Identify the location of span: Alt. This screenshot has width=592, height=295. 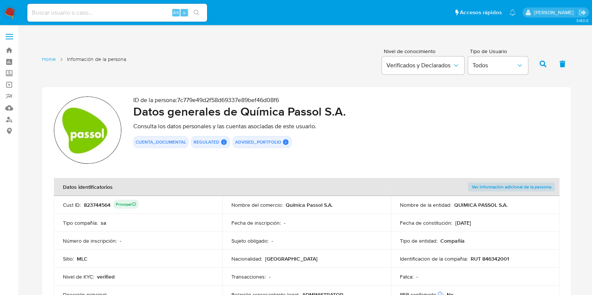
(176, 12).